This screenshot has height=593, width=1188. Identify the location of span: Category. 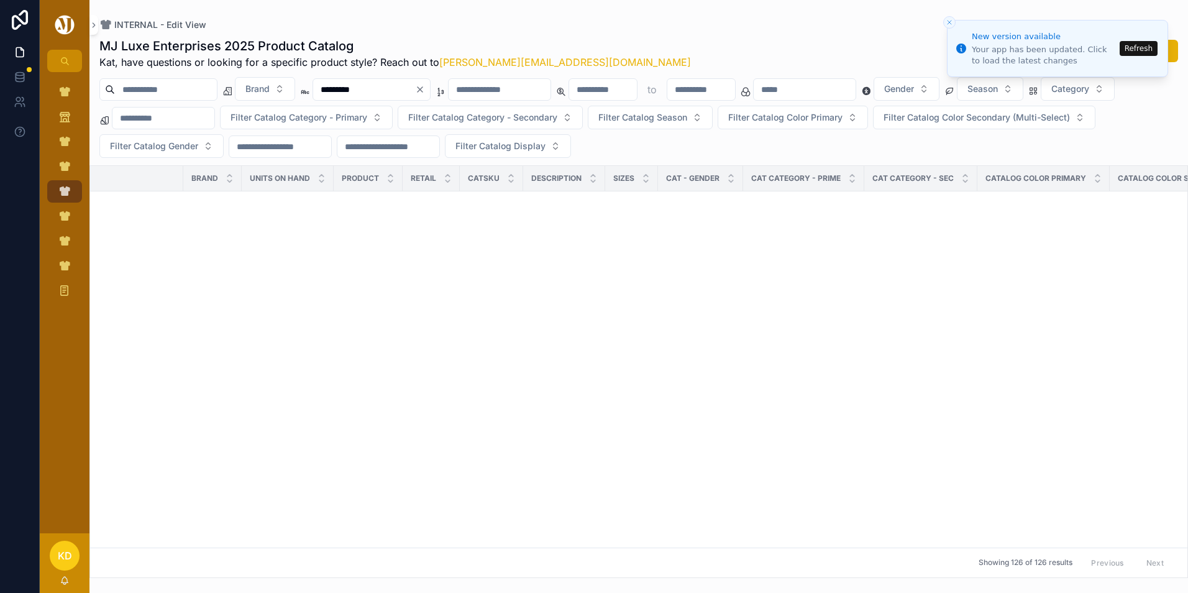
(1070, 89).